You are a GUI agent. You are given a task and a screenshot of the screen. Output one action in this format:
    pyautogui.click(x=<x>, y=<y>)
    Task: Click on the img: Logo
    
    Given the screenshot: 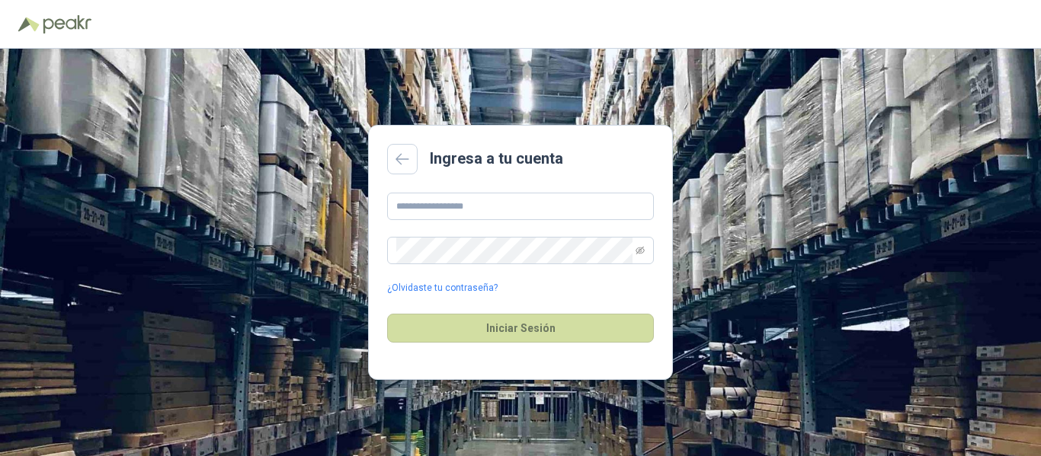 What is the action you would take?
    pyautogui.click(x=29, y=24)
    